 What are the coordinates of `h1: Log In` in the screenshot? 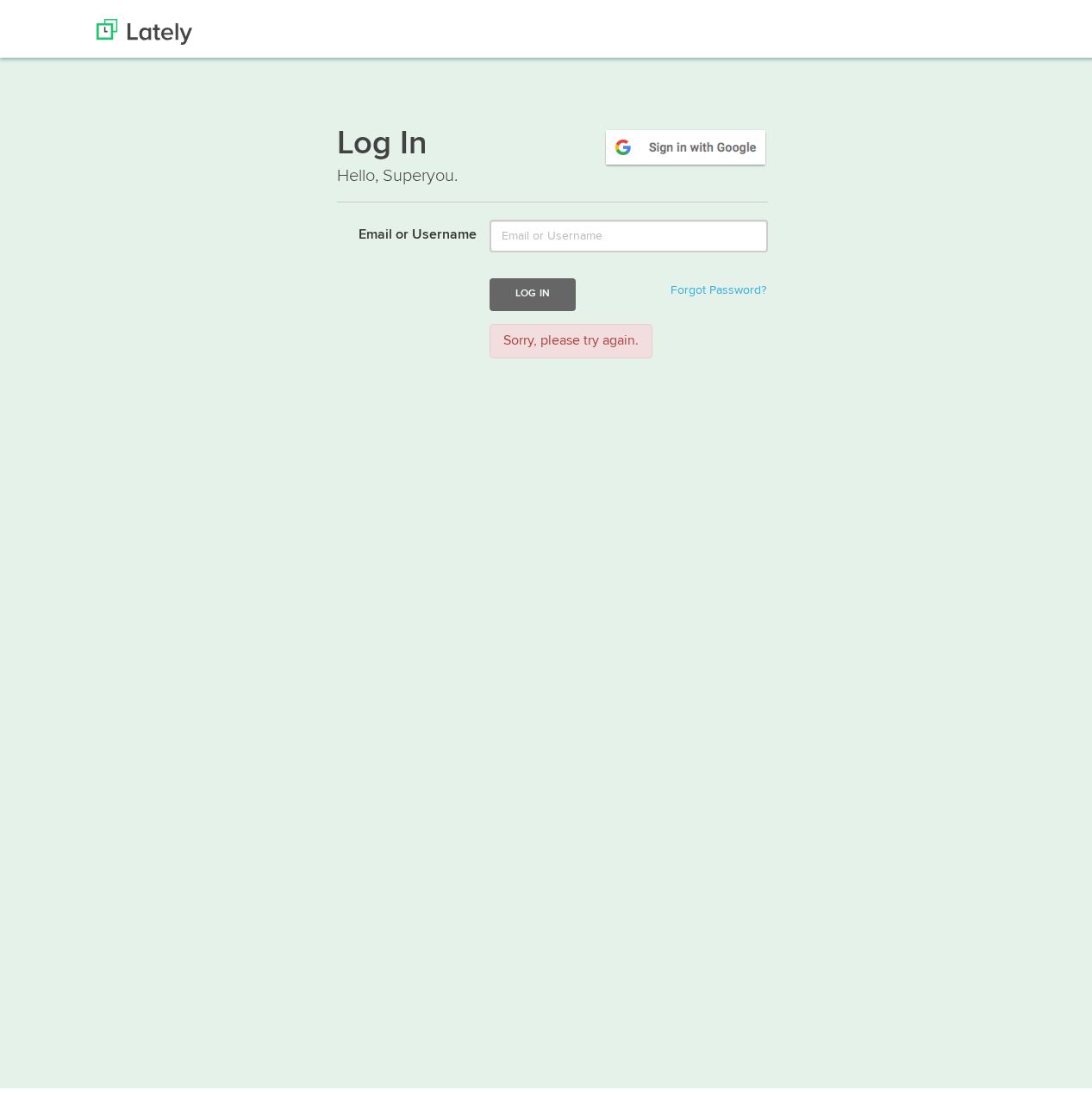 It's located at (552, 139).